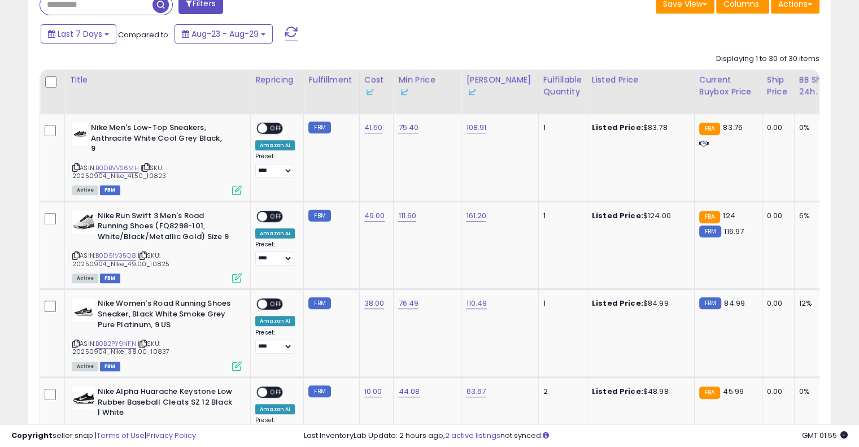  I want to click on span: | SKU: 20250904_Nike_38.00_10837, so click(121, 347).